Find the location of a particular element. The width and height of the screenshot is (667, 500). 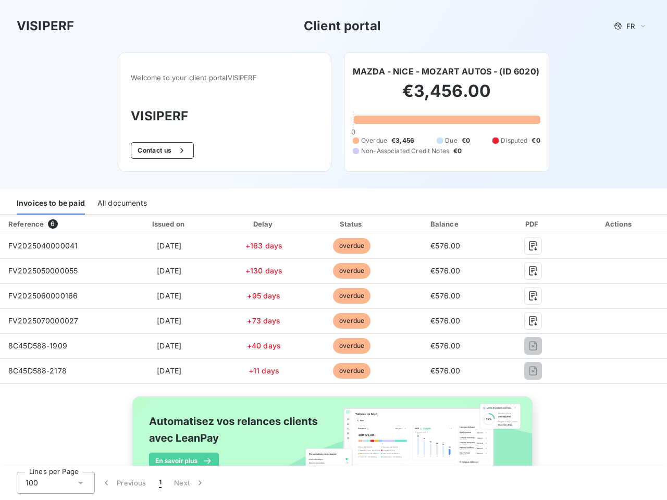

h6: MAZDA - NICE - MOZART AUTOS - (ID 6020) is located at coordinates (446, 71).